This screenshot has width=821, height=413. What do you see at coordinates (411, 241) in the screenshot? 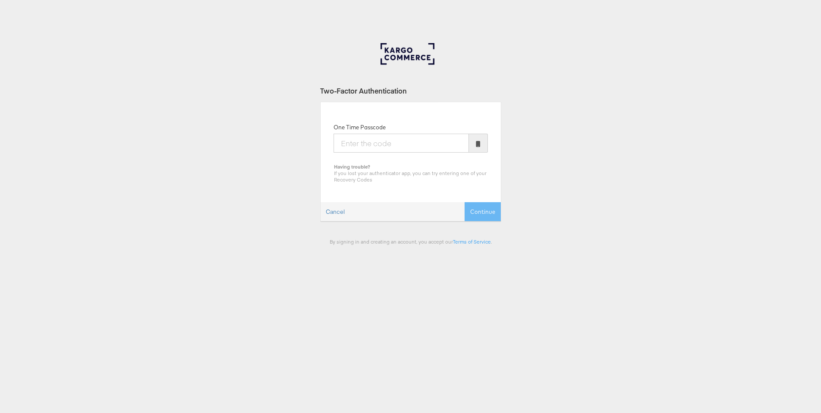
I see `div: By signing in and creating an account, you accept our .` at bounding box center [411, 241].